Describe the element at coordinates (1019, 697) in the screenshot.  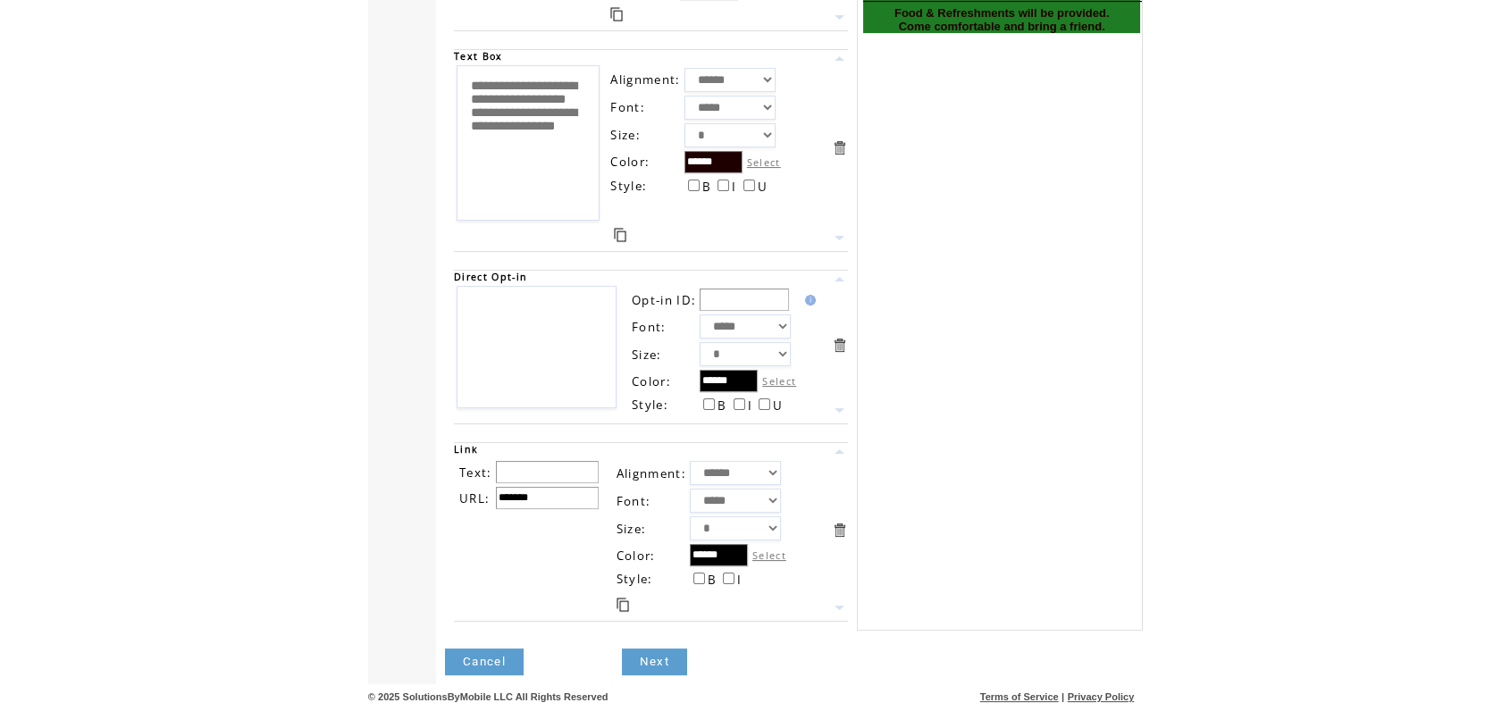
I see `a: Terms of Service` at that location.